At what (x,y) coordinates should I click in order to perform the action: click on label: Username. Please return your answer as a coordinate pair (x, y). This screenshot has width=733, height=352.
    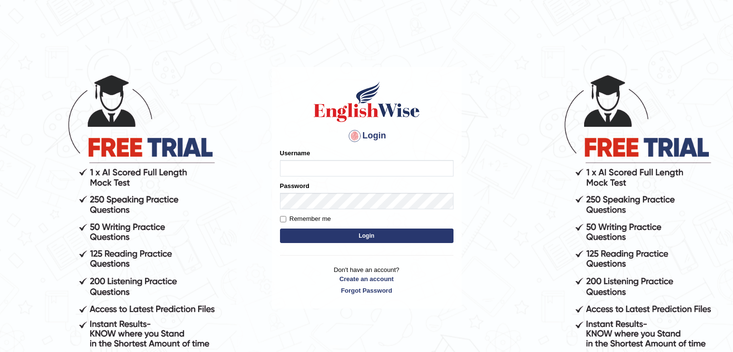
    Looking at the image, I should click on (295, 153).